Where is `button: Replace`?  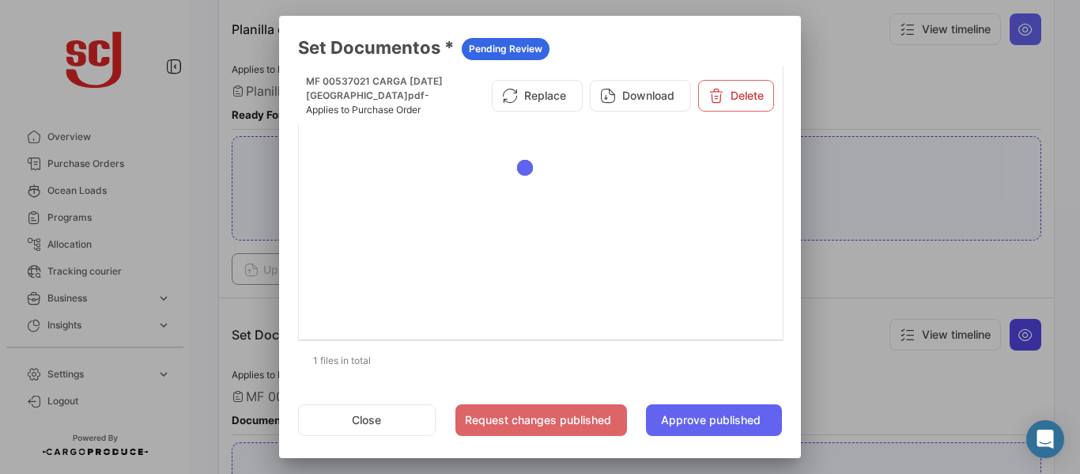 button: Replace is located at coordinates (537, 96).